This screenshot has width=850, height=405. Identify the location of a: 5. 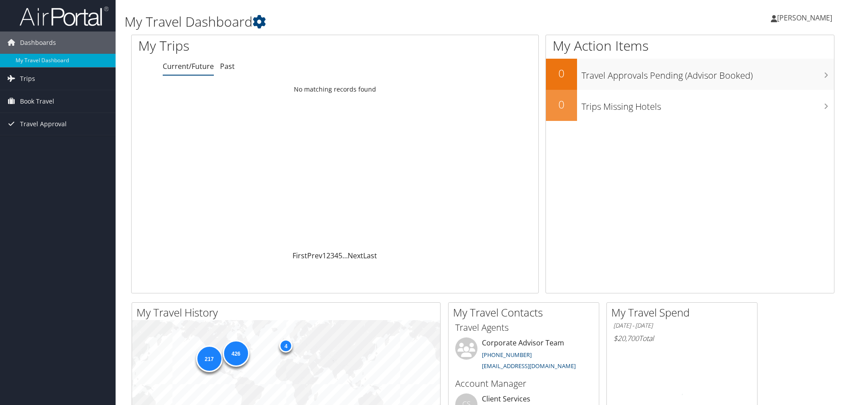
(340, 256).